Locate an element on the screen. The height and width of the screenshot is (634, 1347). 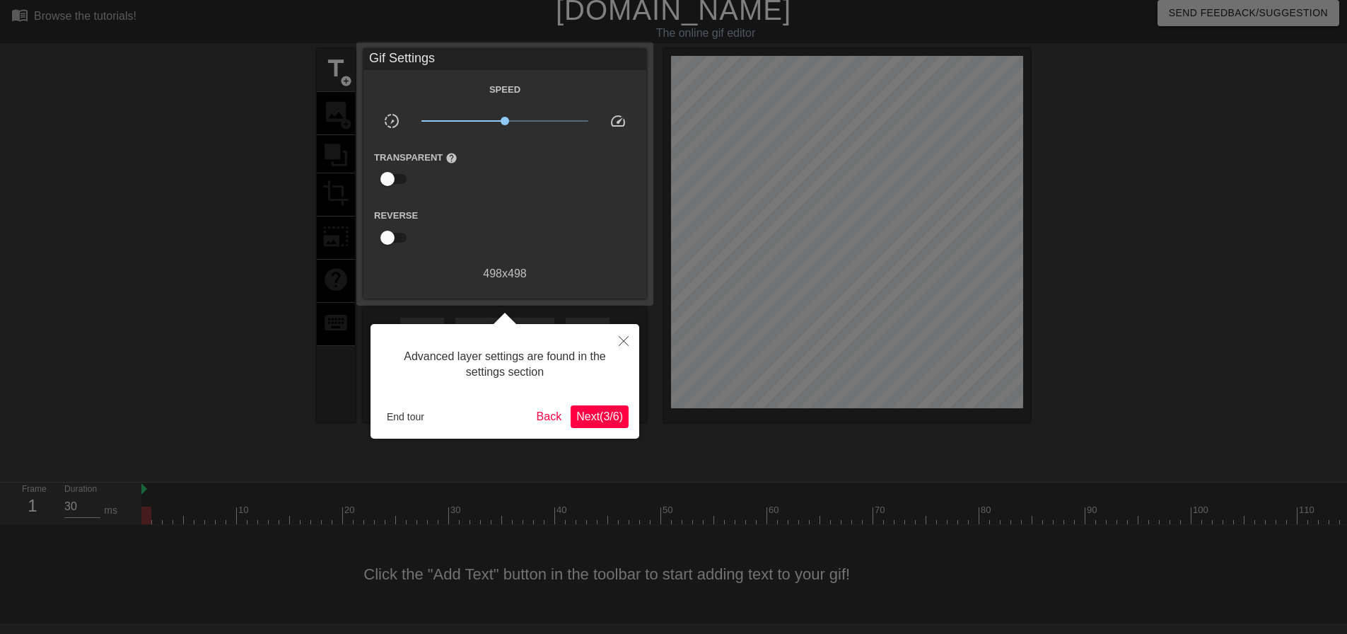
button: Next is located at coordinates (600, 416).